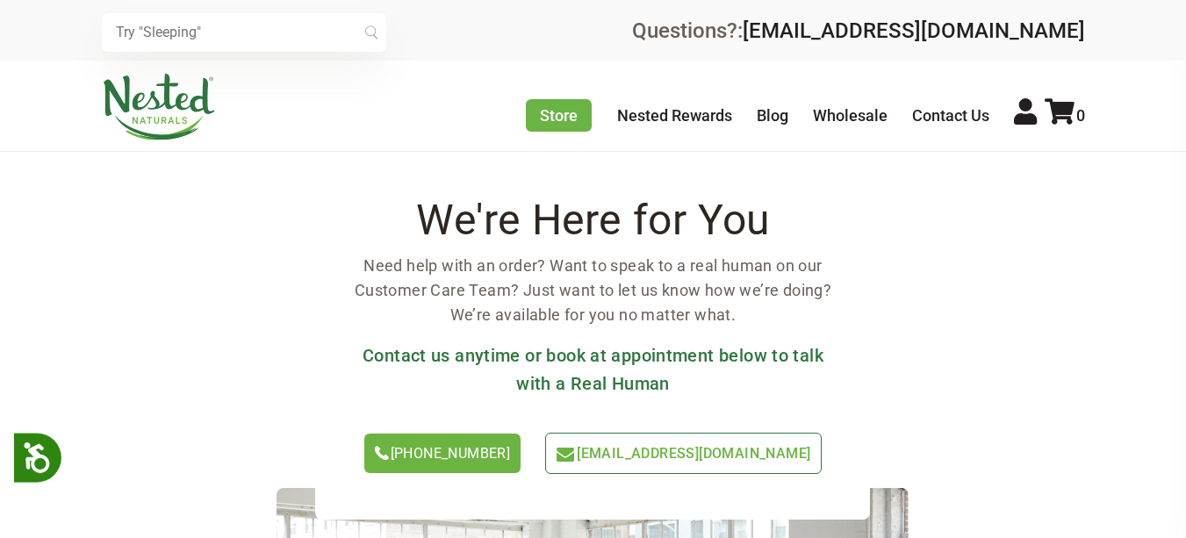 The width and height of the screenshot is (1186, 538). Describe the element at coordinates (593, 370) in the screenshot. I see `h3: Contact us anytime or book at appointment below to talk with a Real Human` at that location.